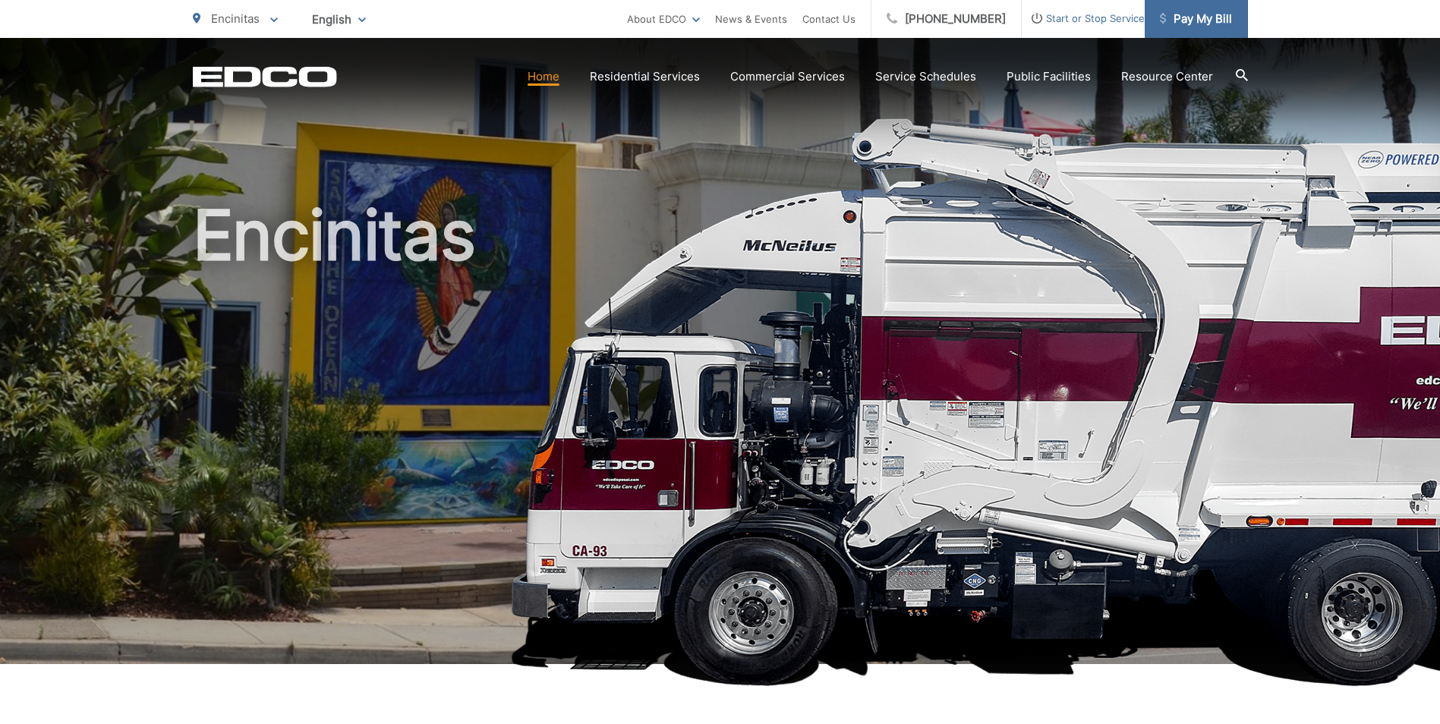  What do you see at coordinates (1048, 77) in the screenshot?
I see `a: Public Facilities` at bounding box center [1048, 77].